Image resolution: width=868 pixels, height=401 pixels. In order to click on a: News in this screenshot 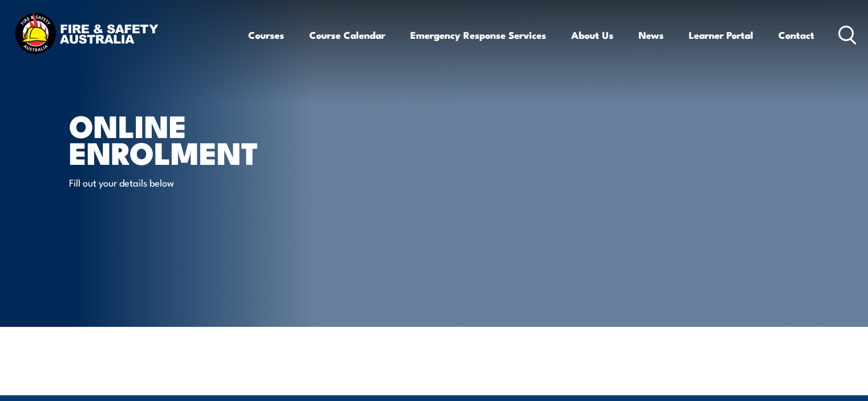, I will do `click(651, 35)`.